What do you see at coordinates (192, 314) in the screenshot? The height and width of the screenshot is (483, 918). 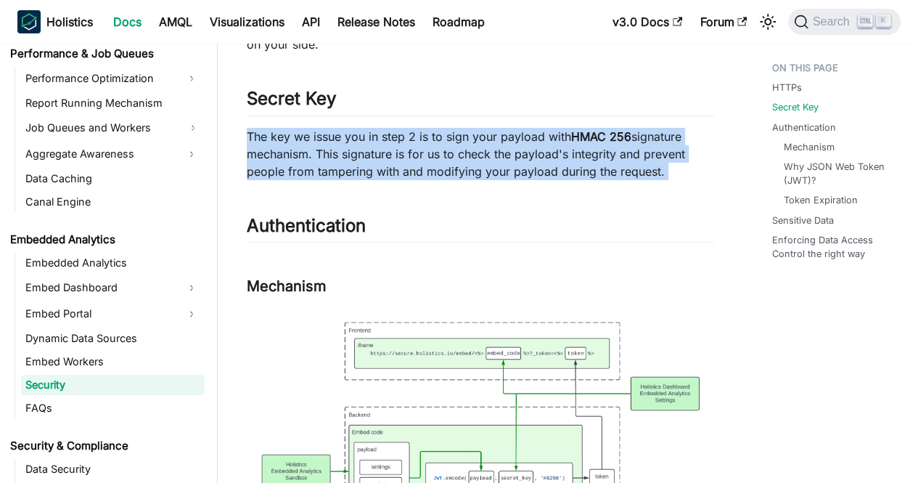 I see `button: Expand sidebar category 'Embed Portal'` at bounding box center [192, 314].